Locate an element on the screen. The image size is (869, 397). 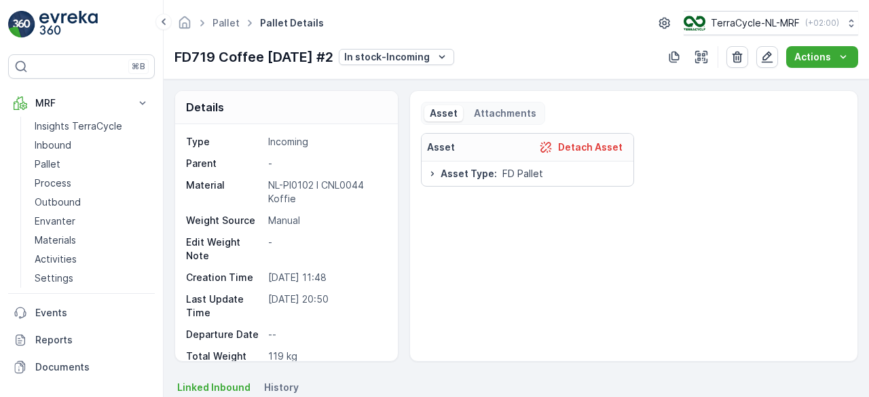
a: Materials is located at coordinates (92, 240).